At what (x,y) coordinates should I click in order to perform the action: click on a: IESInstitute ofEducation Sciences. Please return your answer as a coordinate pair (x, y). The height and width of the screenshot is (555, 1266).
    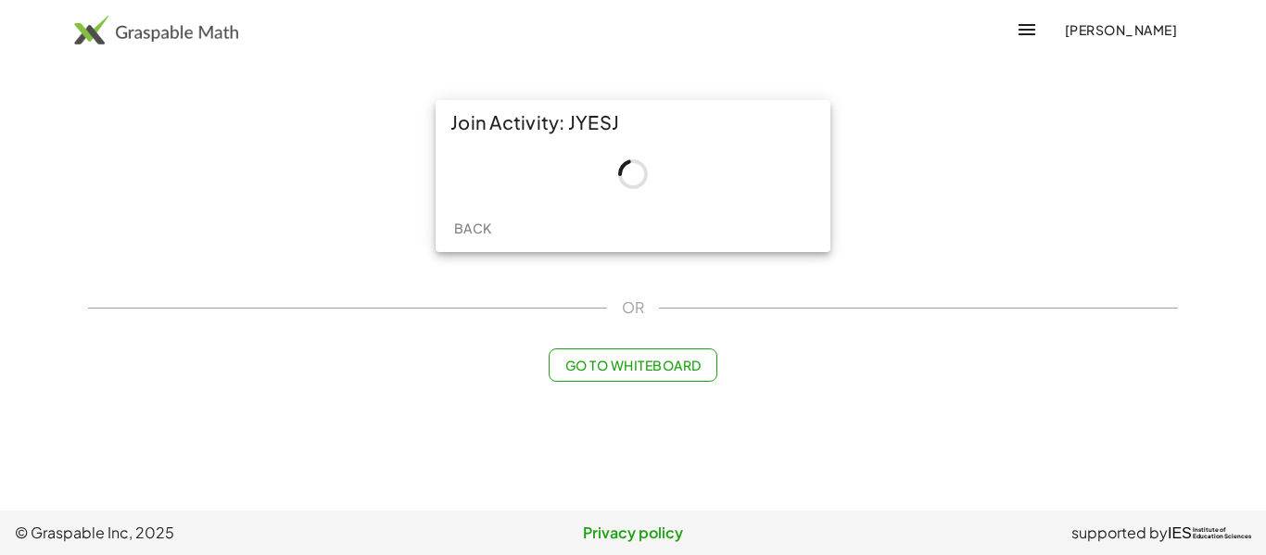
    Looking at the image, I should click on (1209, 533).